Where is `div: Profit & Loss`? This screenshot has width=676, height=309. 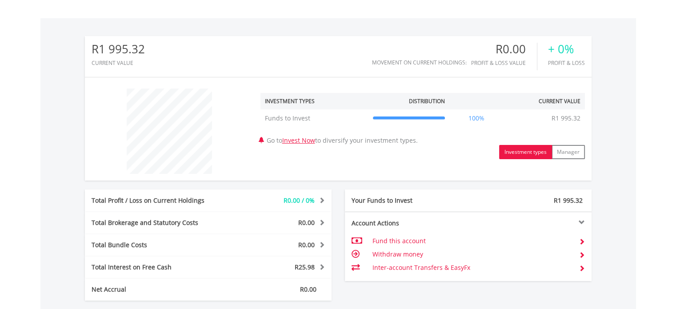 div: Profit & Loss is located at coordinates (566, 63).